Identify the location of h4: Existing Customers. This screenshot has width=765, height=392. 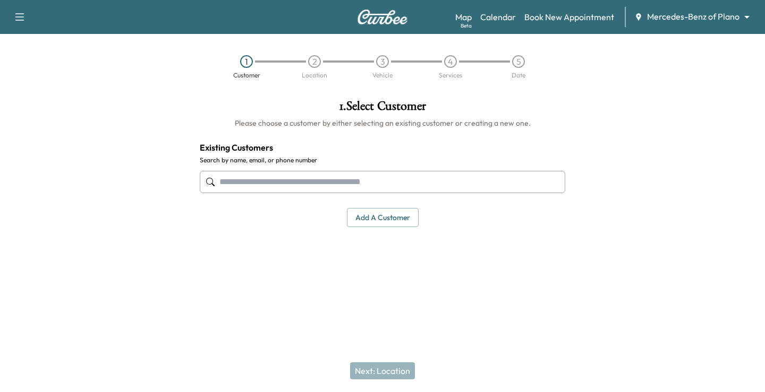
(382, 148).